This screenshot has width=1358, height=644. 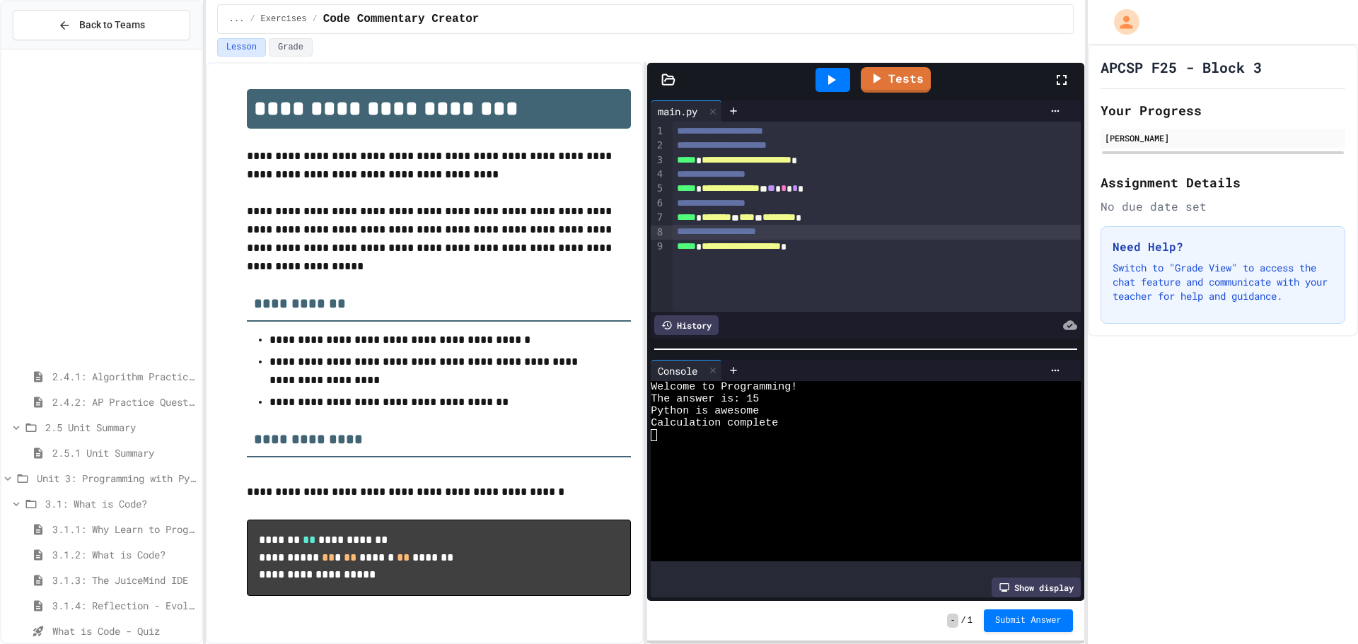 I want to click on h2: Assignment Details, so click(x=1223, y=182).